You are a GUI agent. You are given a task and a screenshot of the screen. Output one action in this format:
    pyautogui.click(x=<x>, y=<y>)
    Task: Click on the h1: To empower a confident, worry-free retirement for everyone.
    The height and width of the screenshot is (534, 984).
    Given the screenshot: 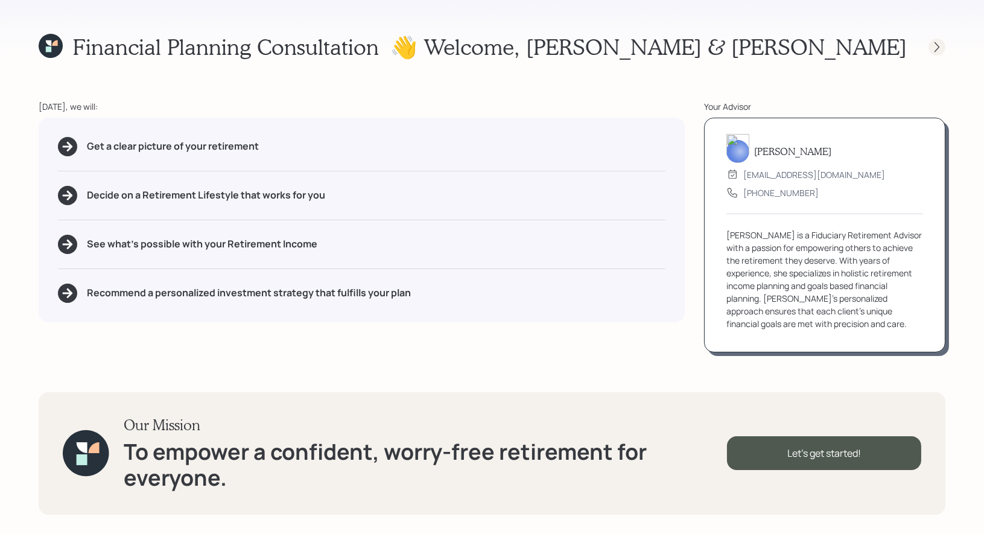 What is the action you would take?
    pyautogui.click(x=425, y=465)
    